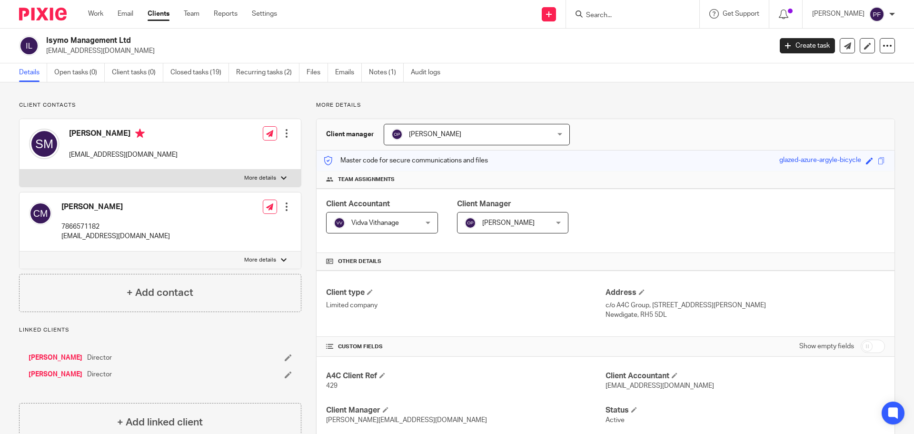 The image size is (914, 434). What do you see at coordinates (349, 72) in the screenshot?
I see `a: Emails` at bounding box center [349, 72].